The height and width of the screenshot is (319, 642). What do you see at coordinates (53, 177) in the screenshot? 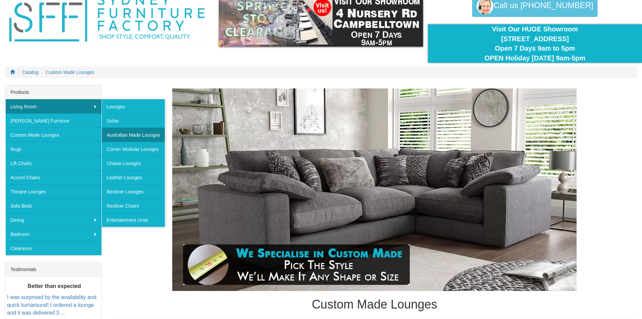
I see `a: Accent Chairs` at bounding box center [53, 177].